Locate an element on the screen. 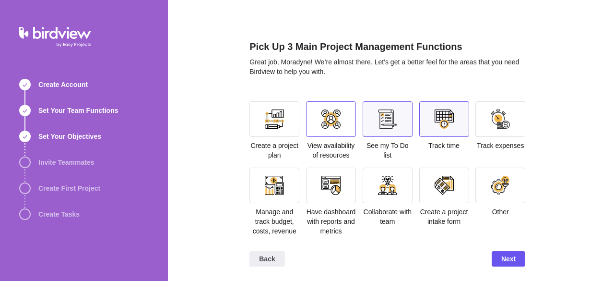 The image size is (614, 281). span: Other is located at coordinates (500, 212).